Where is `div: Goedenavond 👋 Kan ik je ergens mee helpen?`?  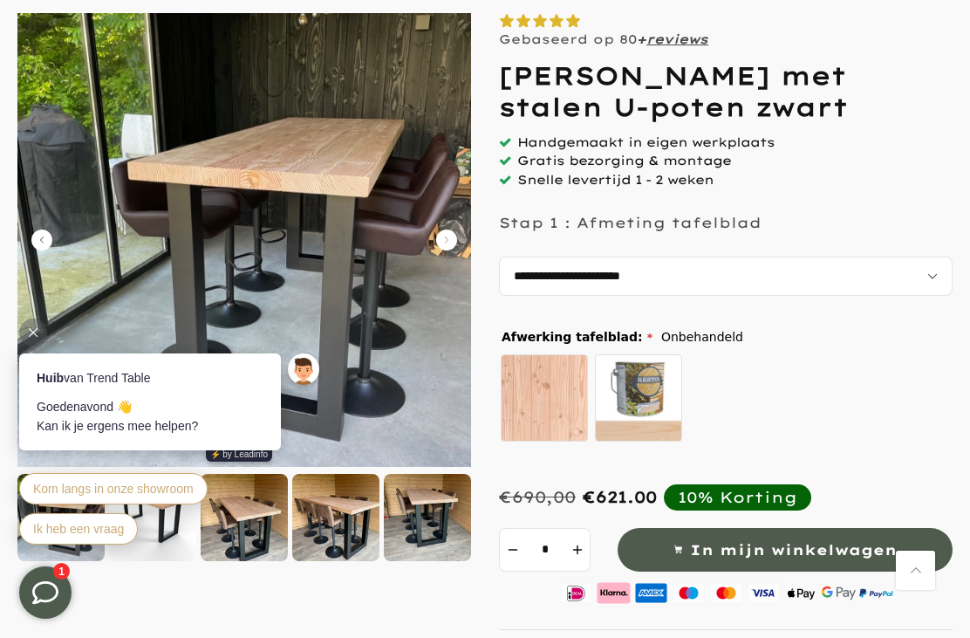
div: Goedenavond 👋 Kan ik je ergens mee helpen? is located at coordinates (148, 147).